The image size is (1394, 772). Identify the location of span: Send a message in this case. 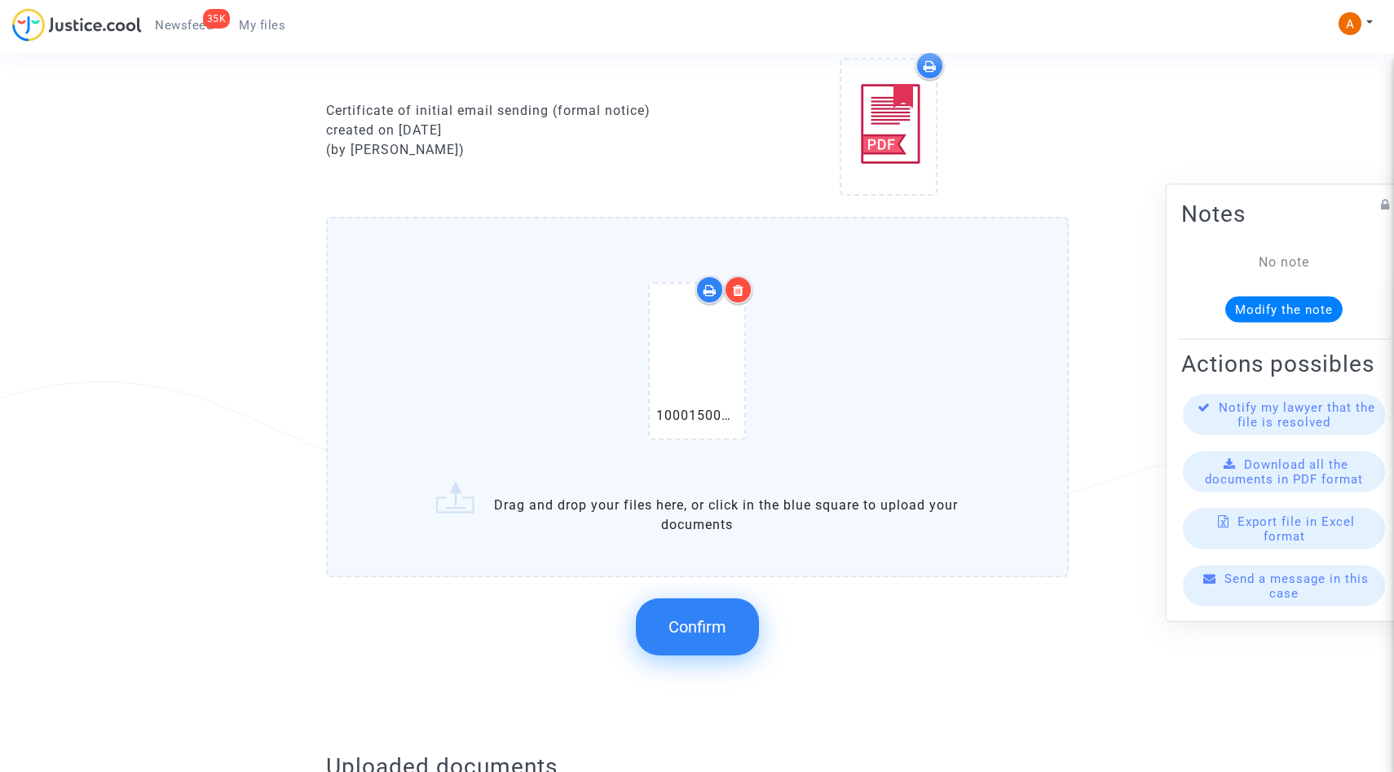
(1296, 585).